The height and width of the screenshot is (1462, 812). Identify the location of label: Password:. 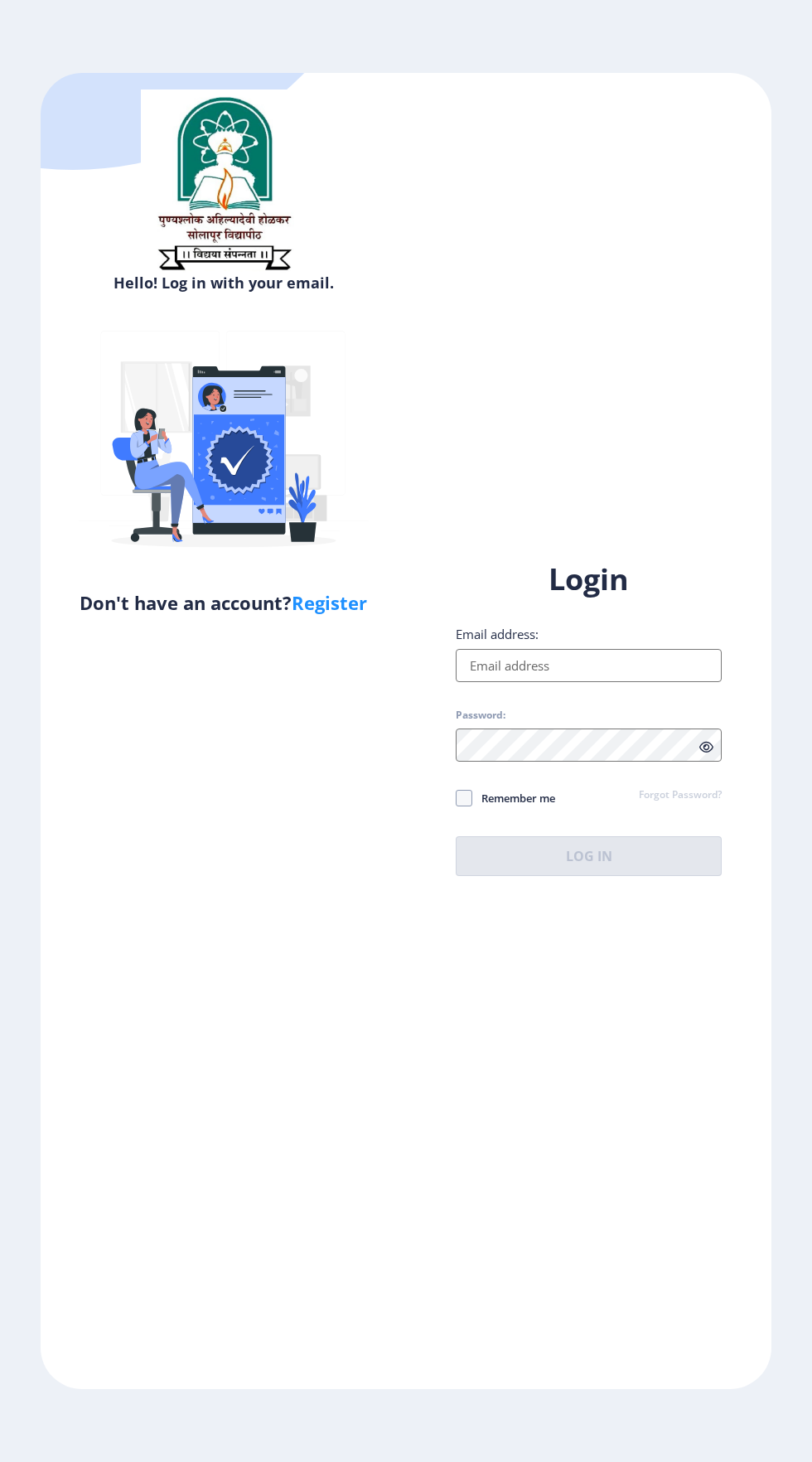
(481, 715).